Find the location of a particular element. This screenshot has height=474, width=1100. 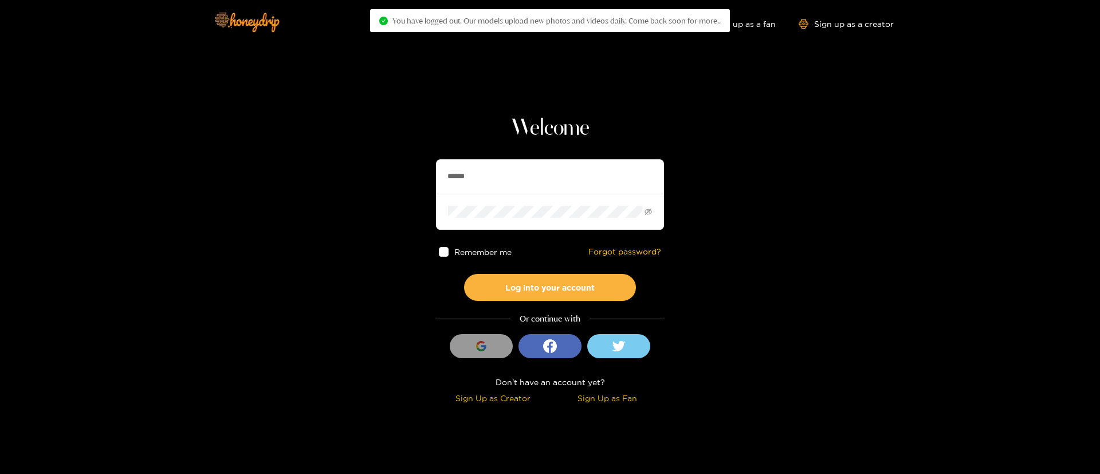

span: eye-invisible is located at coordinates (648, 211).